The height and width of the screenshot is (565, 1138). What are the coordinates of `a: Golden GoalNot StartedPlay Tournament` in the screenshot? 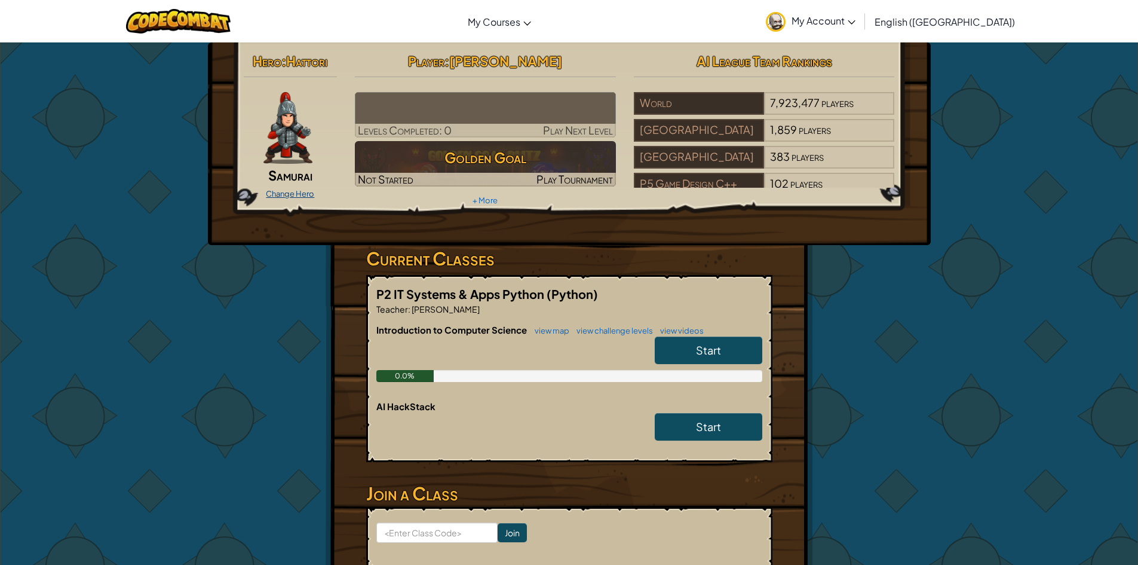 It's located at (485, 164).